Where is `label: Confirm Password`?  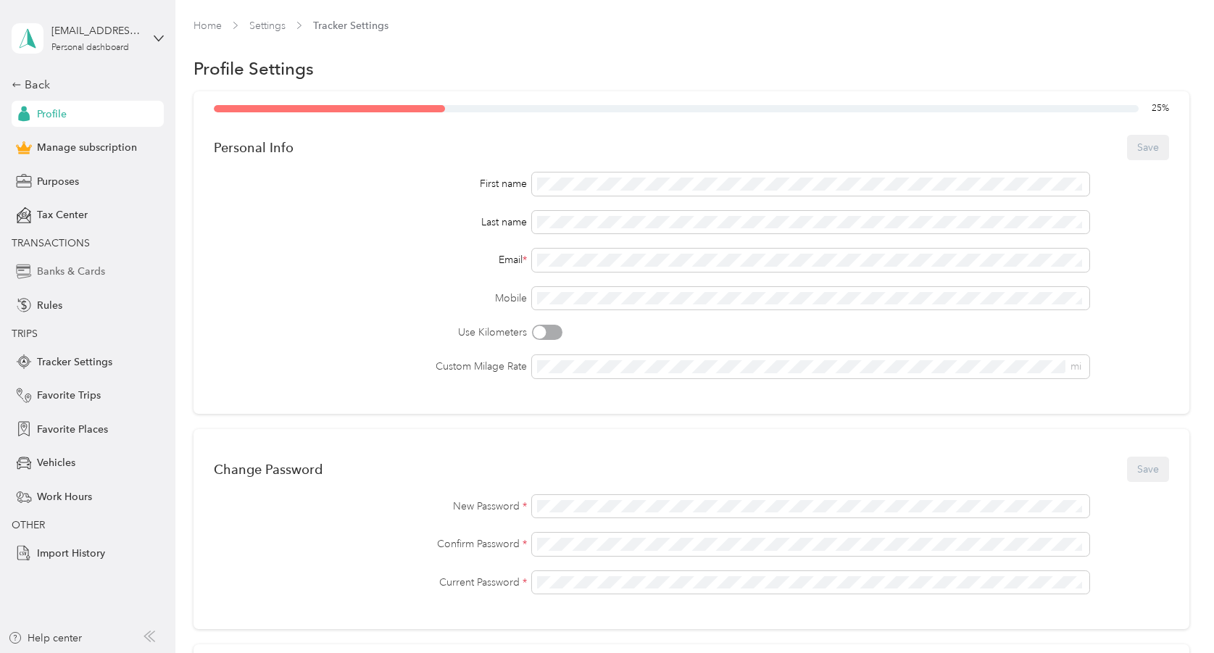
label: Confirm Password is located at coordinates (370, 544).